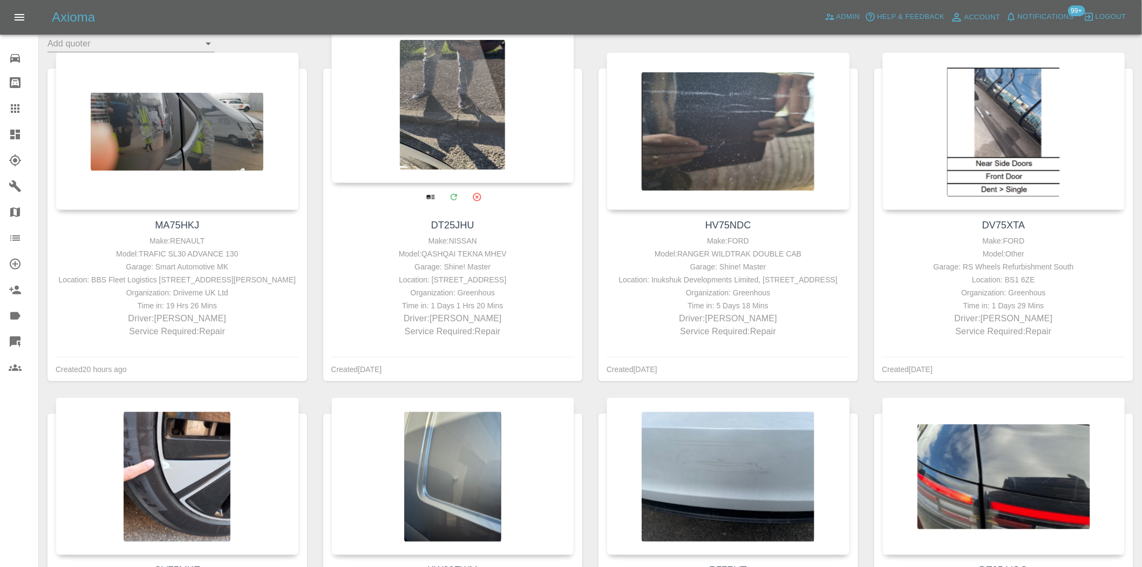 The image size is (1142, 567). What do you see at coordinates (849, 17) in the screenshot?
I see `span: Admin` at bounding box center [849, 17].